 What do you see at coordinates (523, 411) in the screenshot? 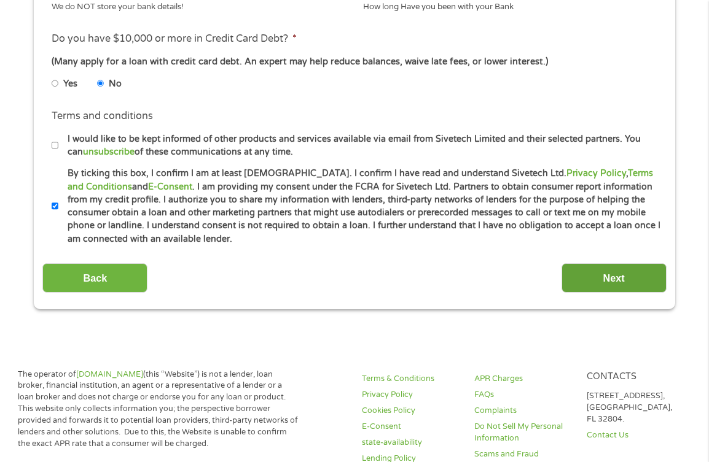
I see `a: Complaints` at bounding box center [523, 411].